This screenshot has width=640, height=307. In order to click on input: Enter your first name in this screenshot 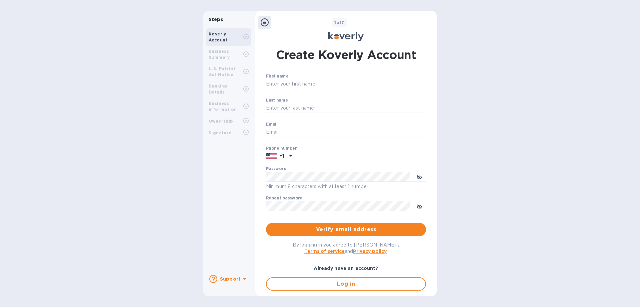, I will do `click(346, 84)`.